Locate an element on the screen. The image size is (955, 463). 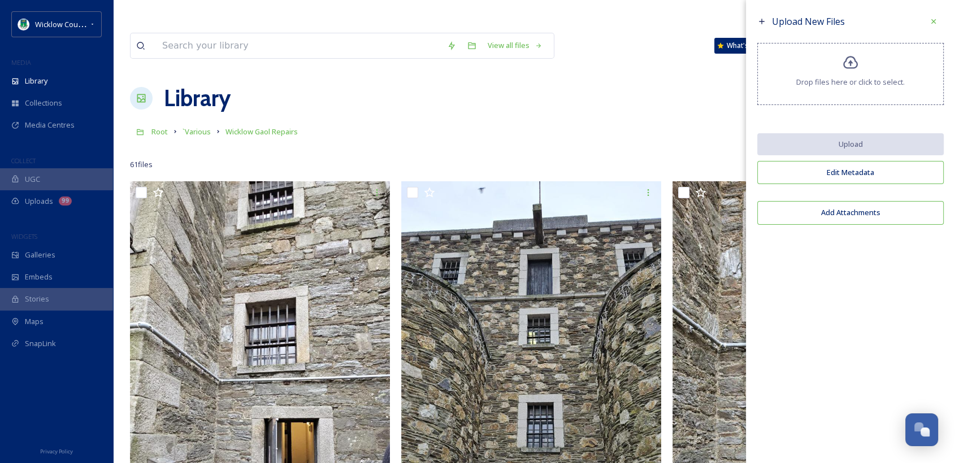
input: Search your library is located at coordinates (299, 46).